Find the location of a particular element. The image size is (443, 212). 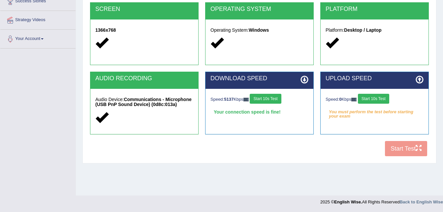

strong: English Wise. is located at coordinates (348, 202).